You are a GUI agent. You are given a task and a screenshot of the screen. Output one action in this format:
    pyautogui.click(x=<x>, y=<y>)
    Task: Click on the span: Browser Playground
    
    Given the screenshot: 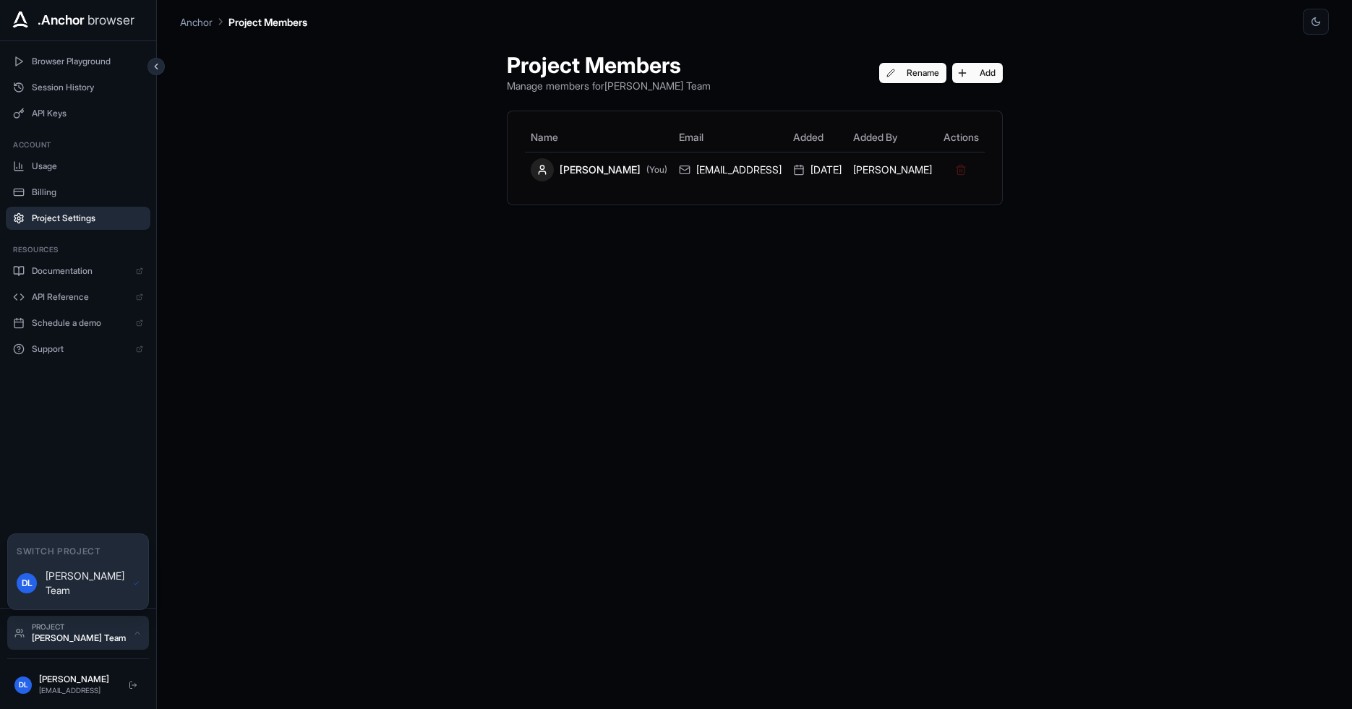 What is the action you would take?
    pyautogui.click(x=87, y=61)
    